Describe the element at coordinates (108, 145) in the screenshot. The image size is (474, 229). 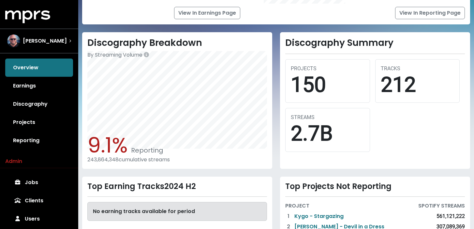
I see `span: 9.1%` at that location.